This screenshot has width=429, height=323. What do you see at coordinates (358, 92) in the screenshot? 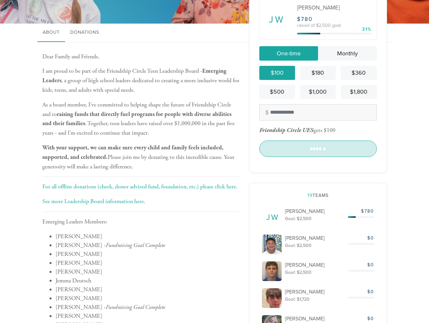
I see `div: $1,800` at bounding box center [358, 92].